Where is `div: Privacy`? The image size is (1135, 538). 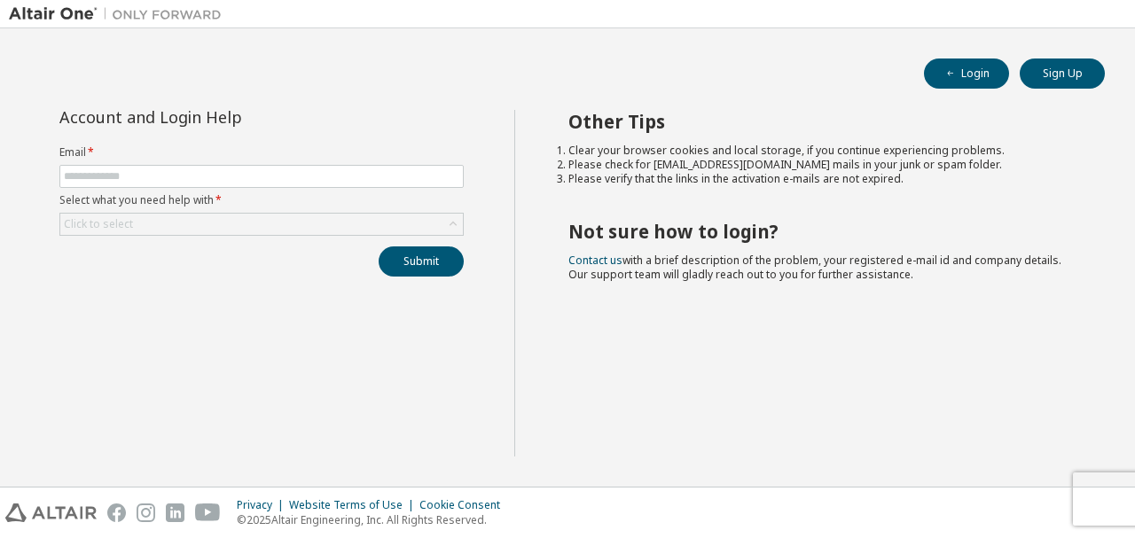 div: Privacy is located at coordinates (262, 505).